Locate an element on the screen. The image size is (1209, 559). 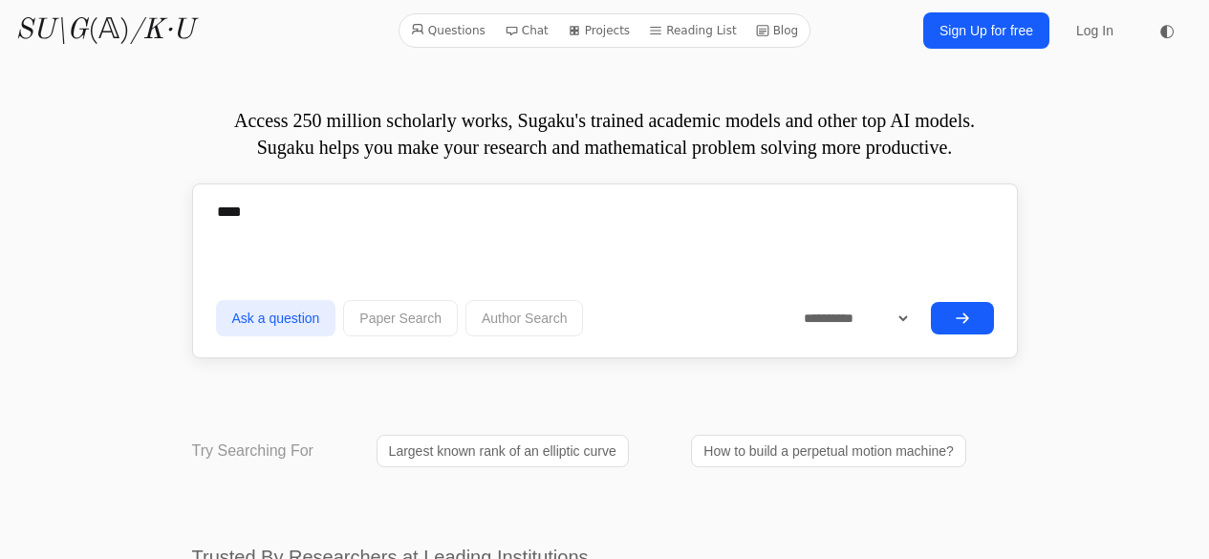
a: Blog is located at coordinates (777, 31).